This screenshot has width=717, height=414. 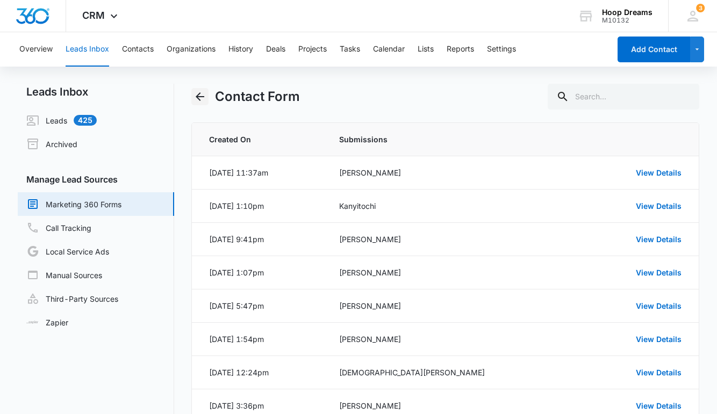 What do you see at coordinates (64, 275) in the screenshot?
I see `a: Manual Sources` at bounding box center [64, 275].